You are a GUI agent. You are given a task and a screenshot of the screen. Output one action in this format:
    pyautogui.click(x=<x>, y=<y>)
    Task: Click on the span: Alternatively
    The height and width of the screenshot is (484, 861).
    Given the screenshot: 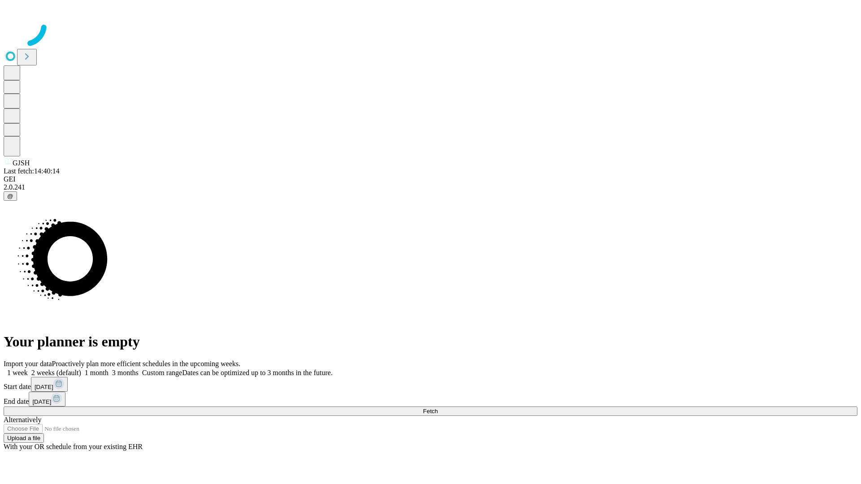 What is the action you would take?
    pyautogui.click(x=22, y=420)
    